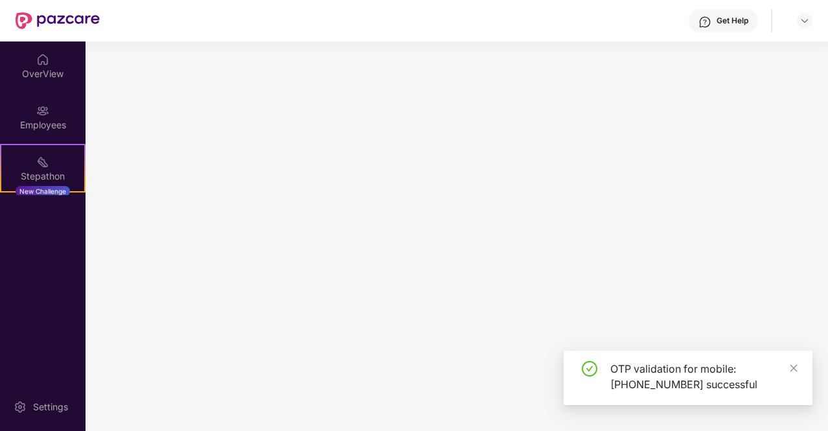 This screenshot has height=431, width=828. Describe the element at coordinates (794, 368) in the screenshot. I see `span: close` at that location.